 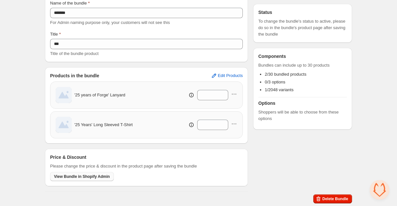 I want to click on h3: Status, so click(x=302, y=12).